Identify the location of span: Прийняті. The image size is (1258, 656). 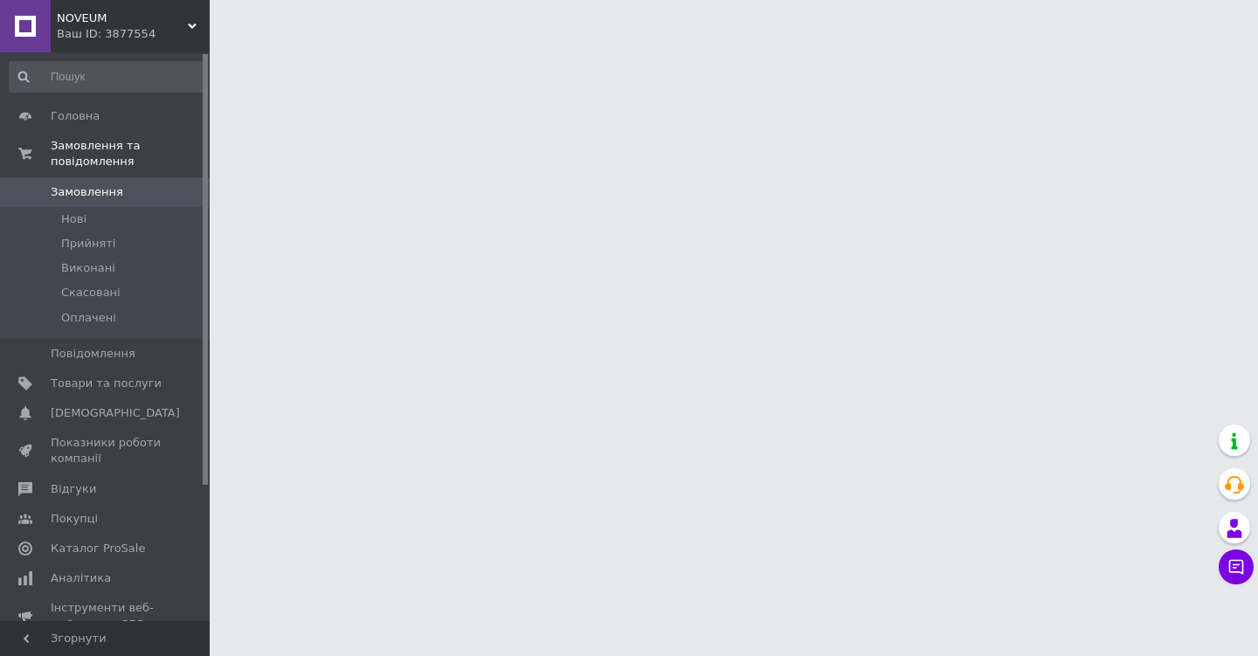
(88, 244).